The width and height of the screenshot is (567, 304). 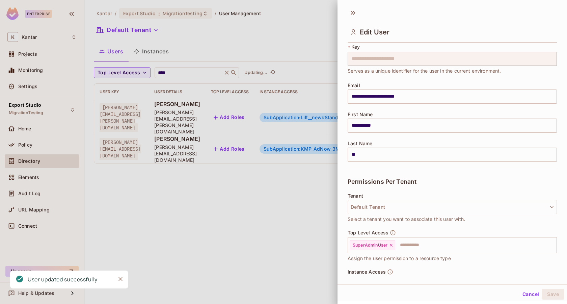 What do you see at coordinates (355, 196) in the screenshot?
I see `span: Tenant` at bounding box center [355, 196].